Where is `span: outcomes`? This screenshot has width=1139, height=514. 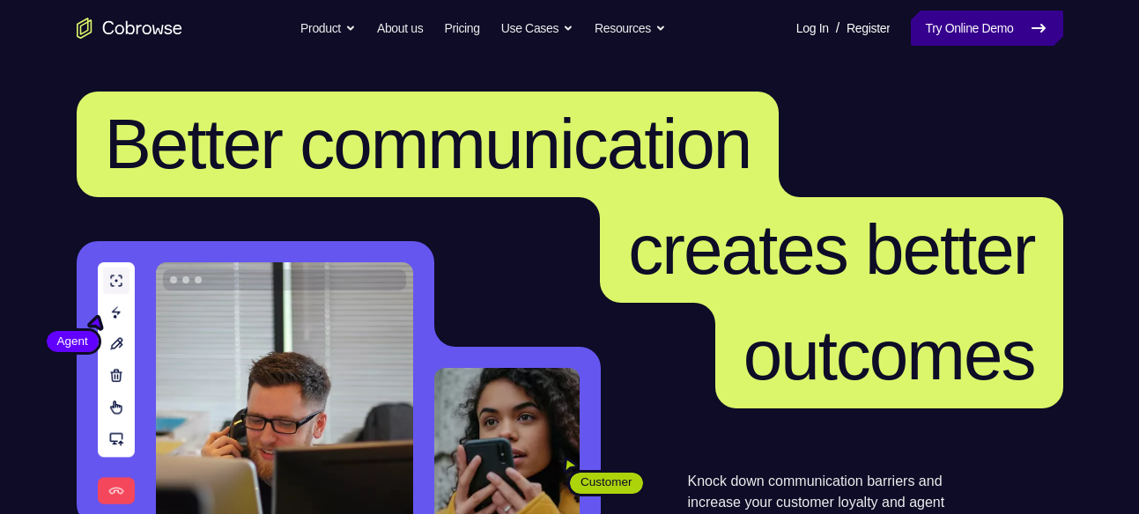 span: outcomes is located at coordinates (888, 355).